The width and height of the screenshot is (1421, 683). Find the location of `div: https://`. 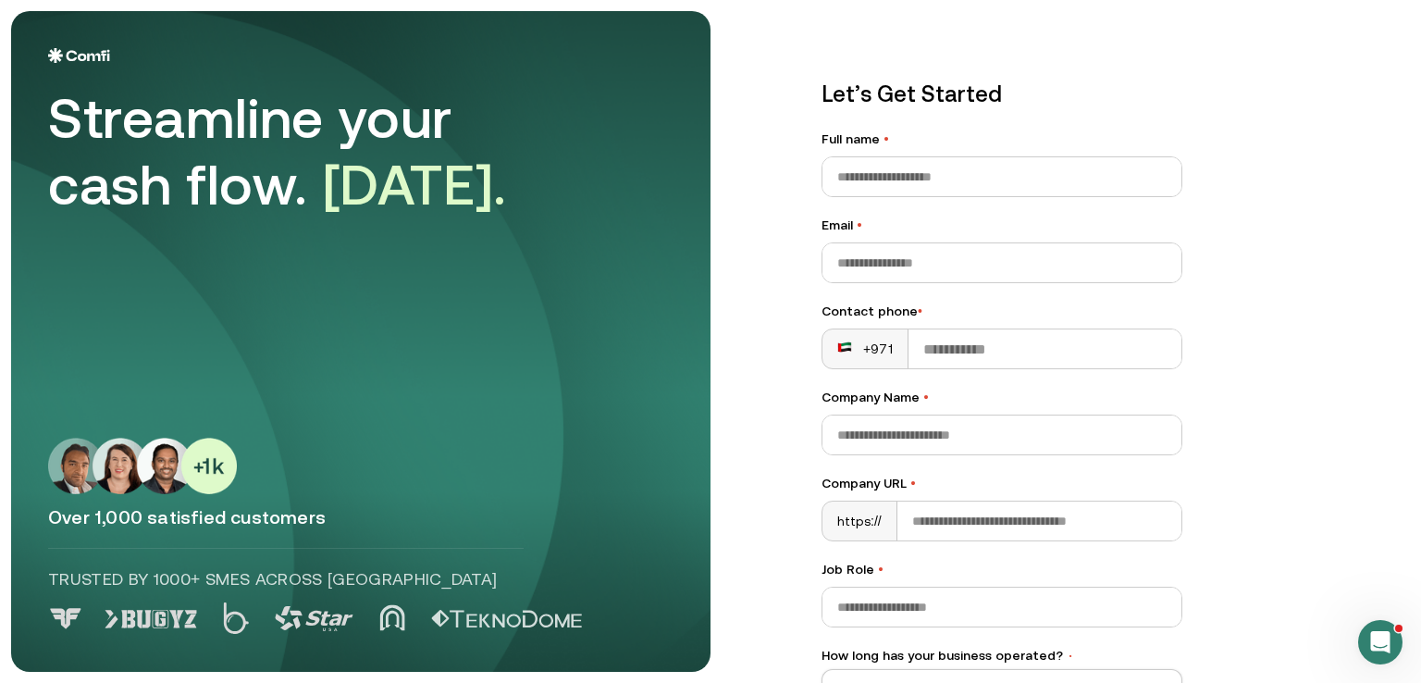

div: https:// is located at coordinates (860, 521).